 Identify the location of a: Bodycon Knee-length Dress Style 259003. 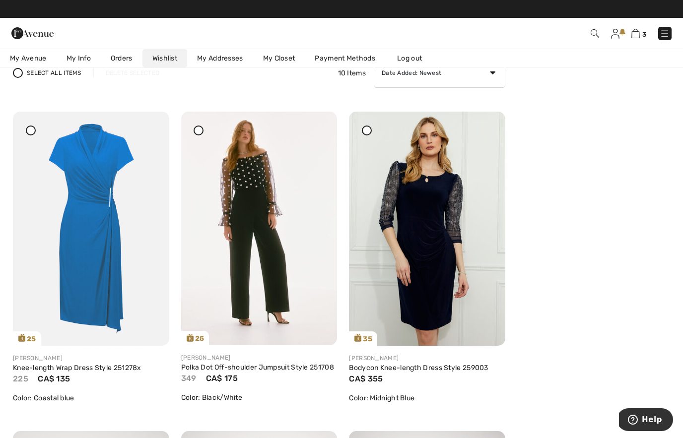
(418, 368).